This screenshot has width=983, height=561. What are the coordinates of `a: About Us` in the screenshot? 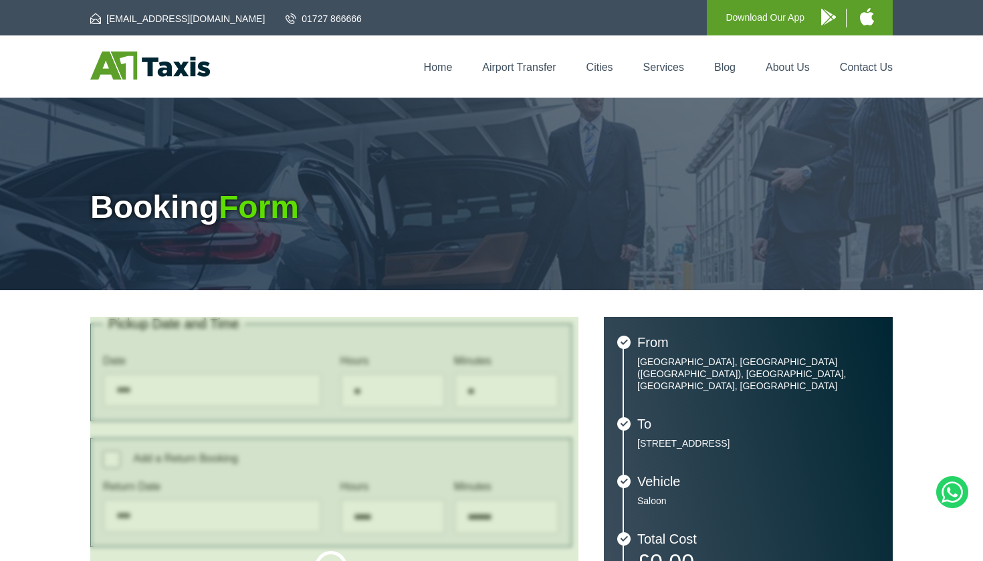 It's located at (788, 67).